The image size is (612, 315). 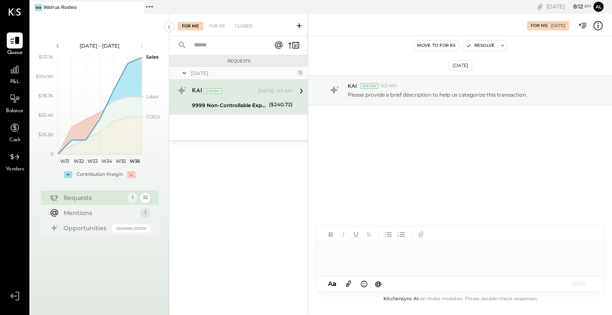 What do you see at coordinates (540, 6) in the screenshot?
I see `div: copy link` at bounding box center [540, 6].